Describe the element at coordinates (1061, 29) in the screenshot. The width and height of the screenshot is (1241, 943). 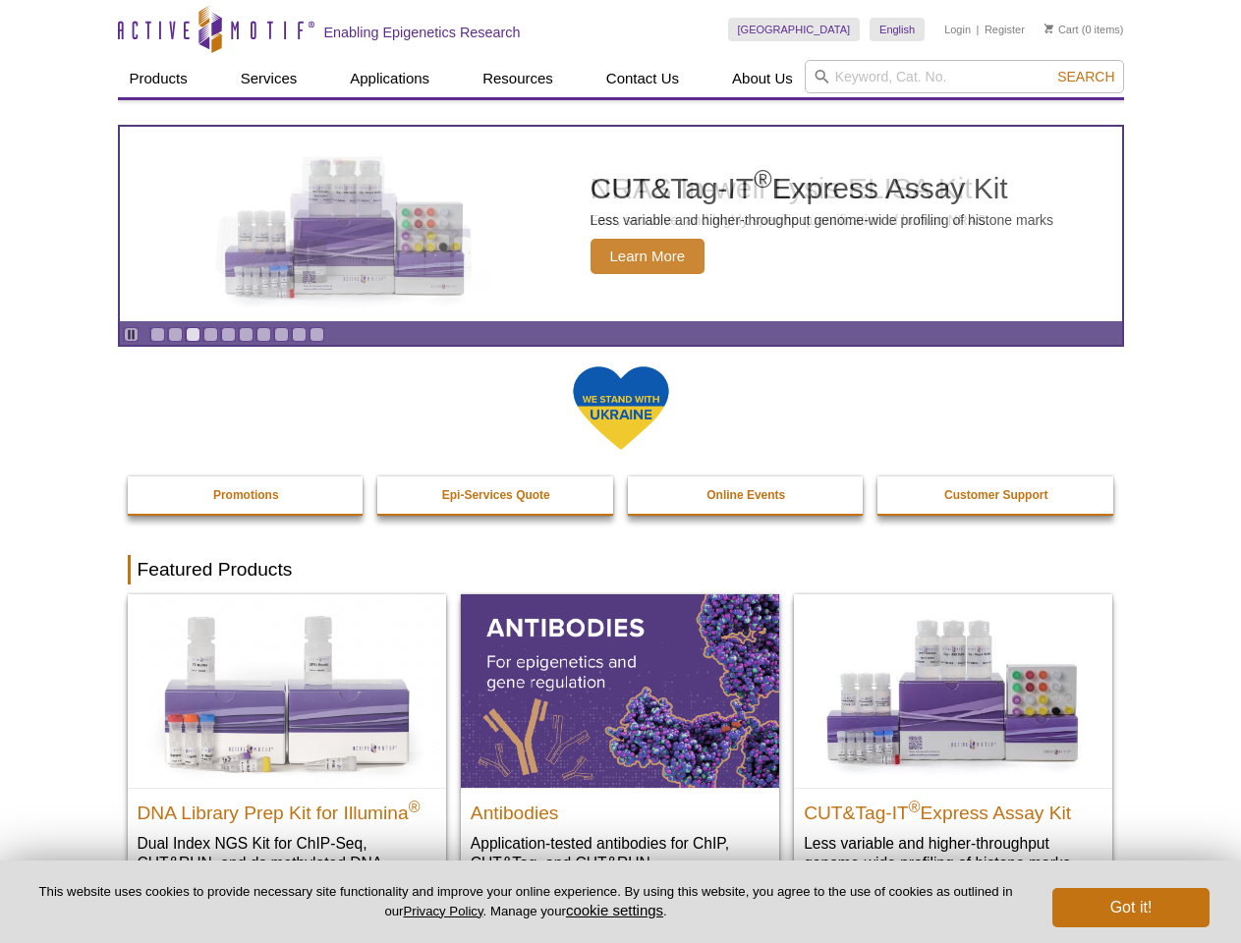
I see `a: Cart` at that location.